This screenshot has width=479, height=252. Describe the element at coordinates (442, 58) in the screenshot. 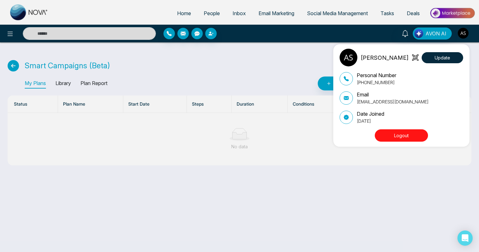

I see `button: Update` at that location.